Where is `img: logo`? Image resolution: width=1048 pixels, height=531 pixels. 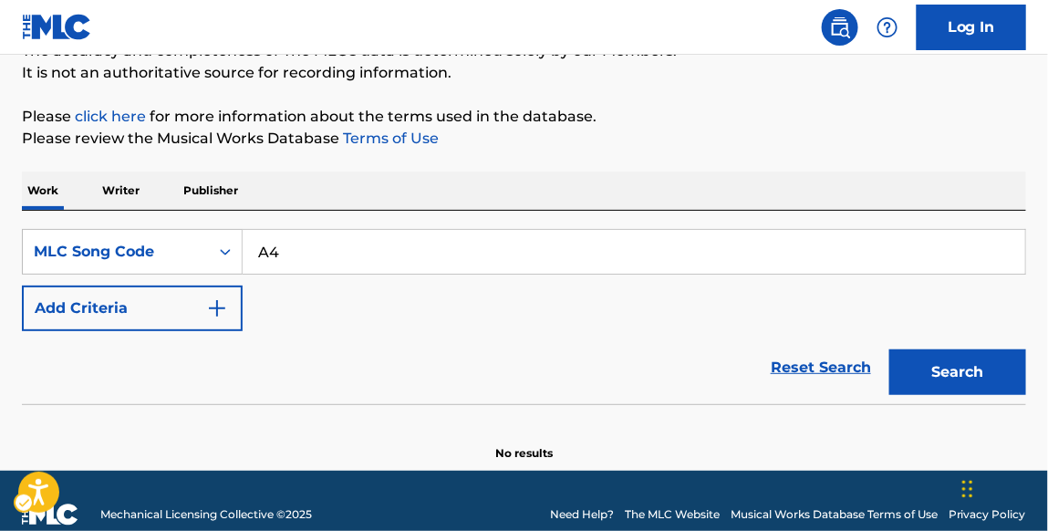
img: logo is located at coordinates (50, 514).